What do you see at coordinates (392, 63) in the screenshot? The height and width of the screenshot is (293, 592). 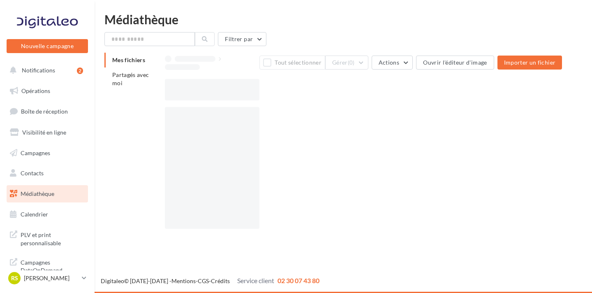 I see `button: Actions` at bounding box center [392, 63].